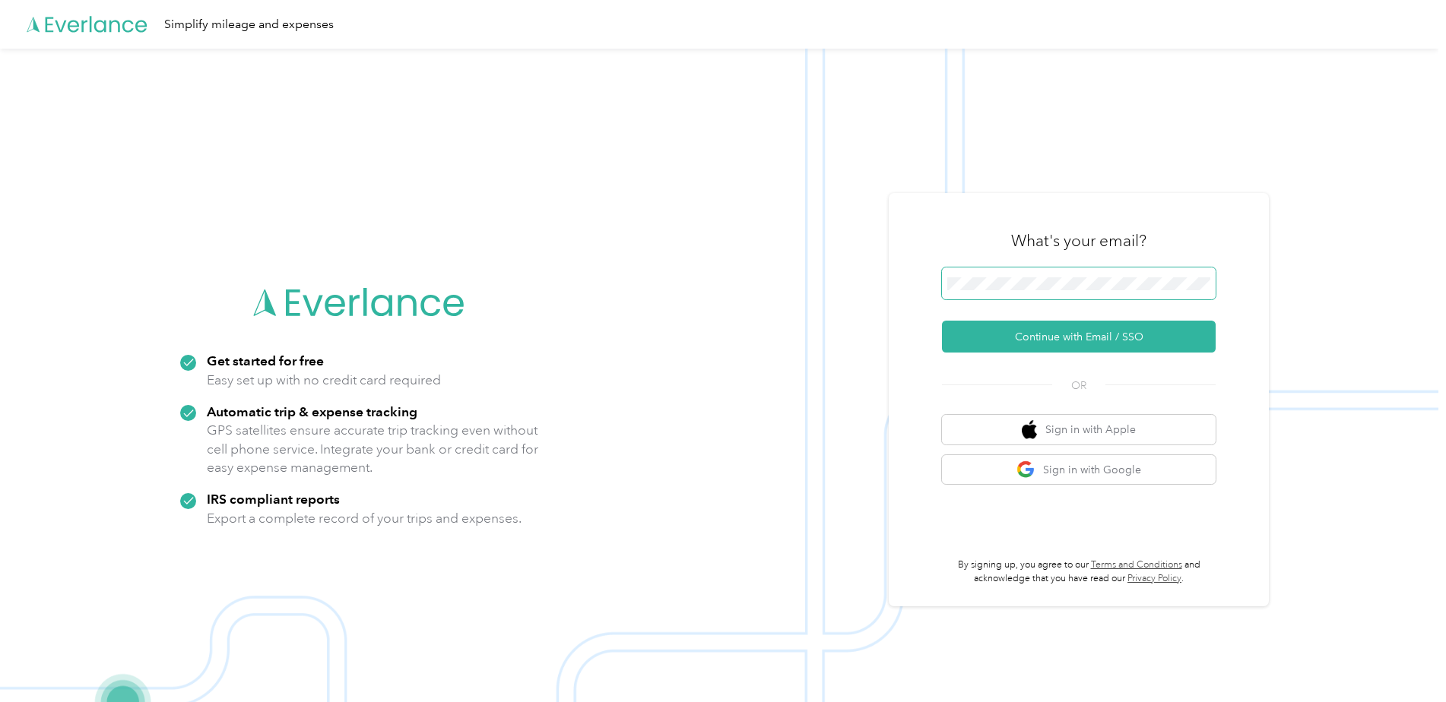 The width and height of the screenshot is (1446, 702). Describe the element at coordinates (249, 24) in the screenshot. I see `div: Simplify mileage and expenses` at that location.